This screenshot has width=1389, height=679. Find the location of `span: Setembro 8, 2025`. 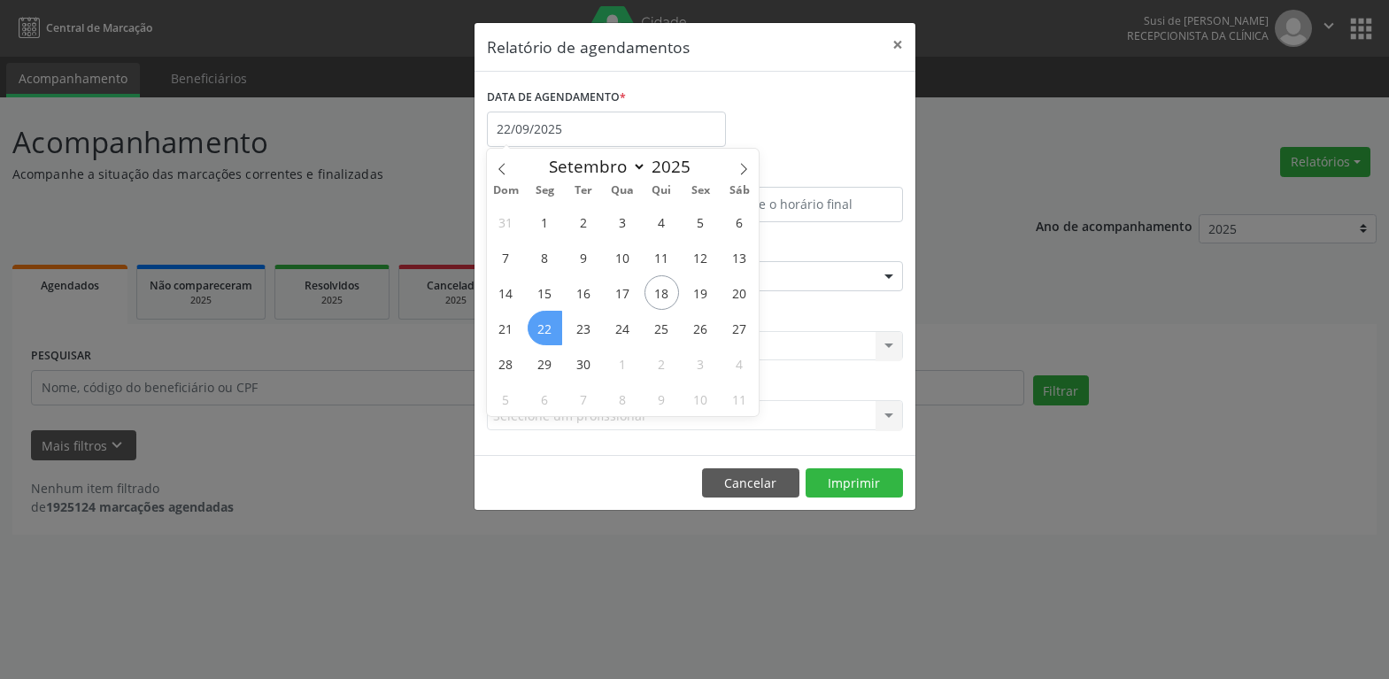

span: Setembro 8, 2025 is located at coordinates (544, 257).